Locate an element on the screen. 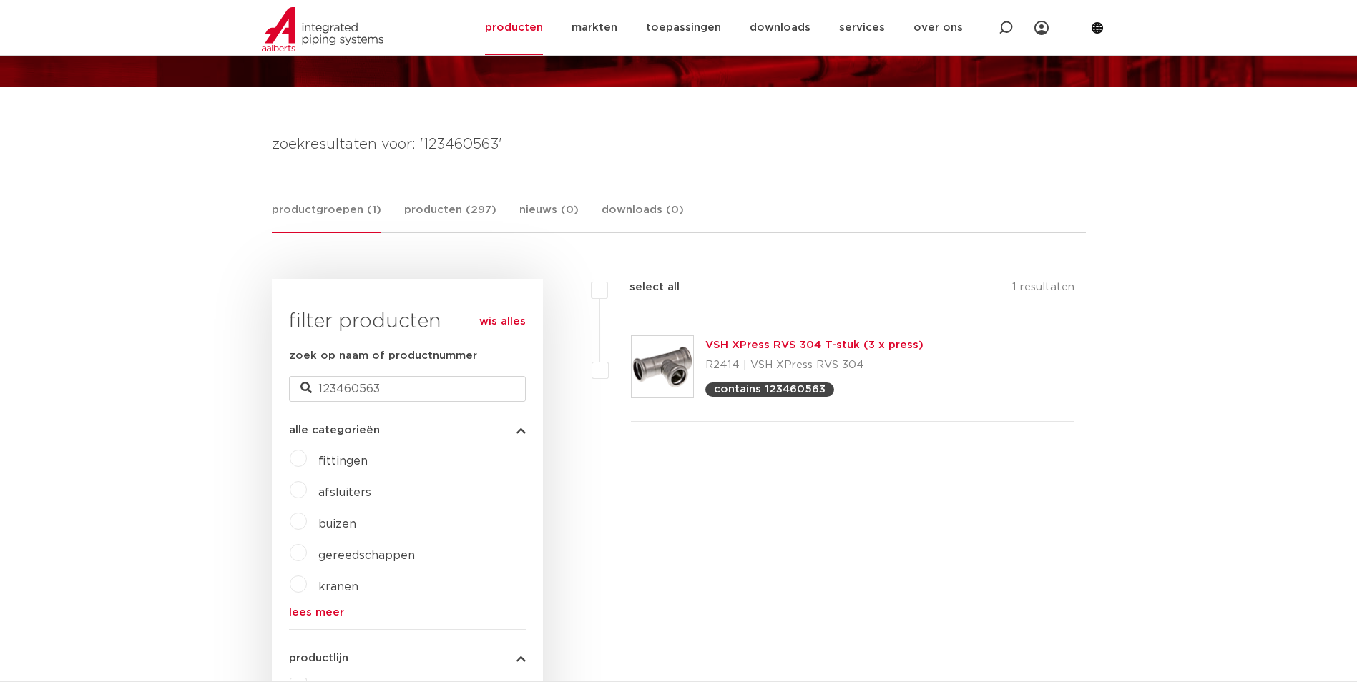 The height and width of the screenshot is (682, 1357). h3: filter producten is located at coordinates (407, 322).